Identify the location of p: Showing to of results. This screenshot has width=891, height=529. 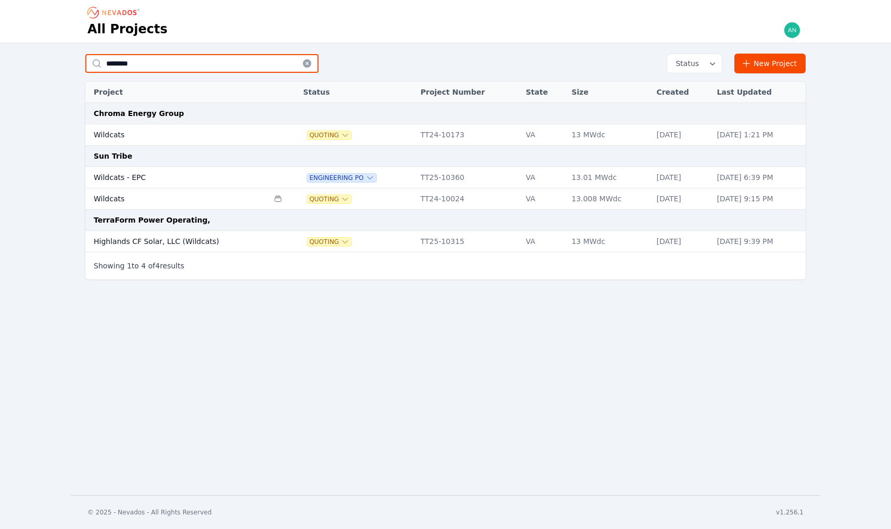
(139, 266).